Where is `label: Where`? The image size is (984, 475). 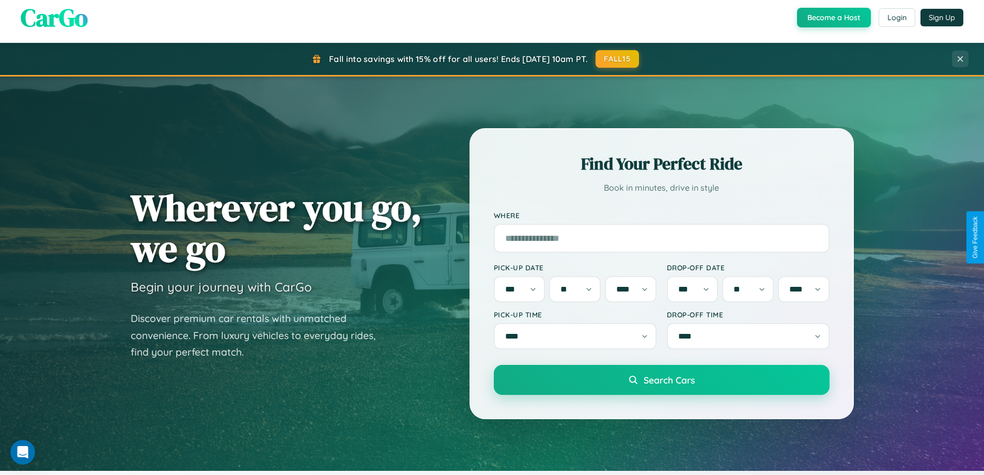
label: Where is located at coordinates (662, 215).